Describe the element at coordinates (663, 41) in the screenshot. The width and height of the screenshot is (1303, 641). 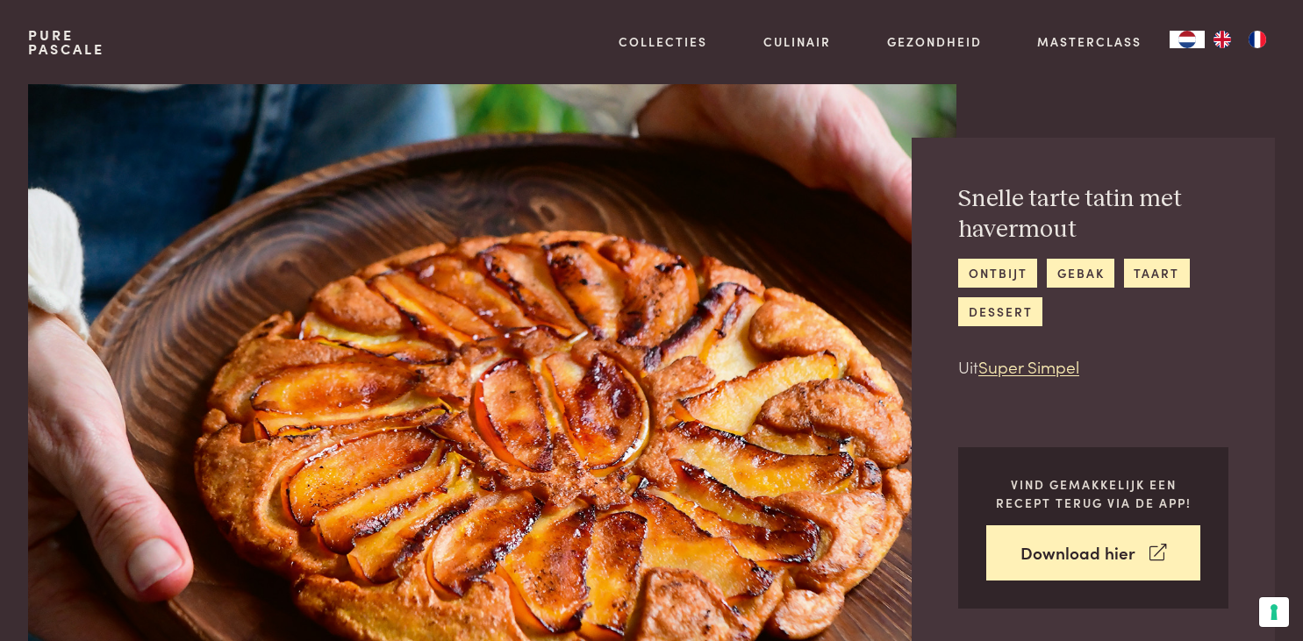
I see `a: Collecties` at that location.